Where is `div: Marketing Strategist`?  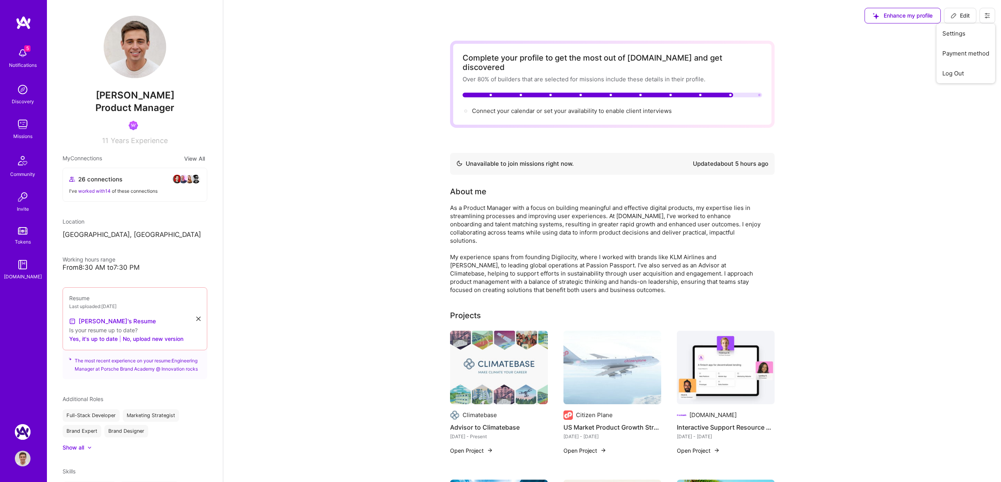 div: Marketing Strategist is located at coordinates (151, 416).